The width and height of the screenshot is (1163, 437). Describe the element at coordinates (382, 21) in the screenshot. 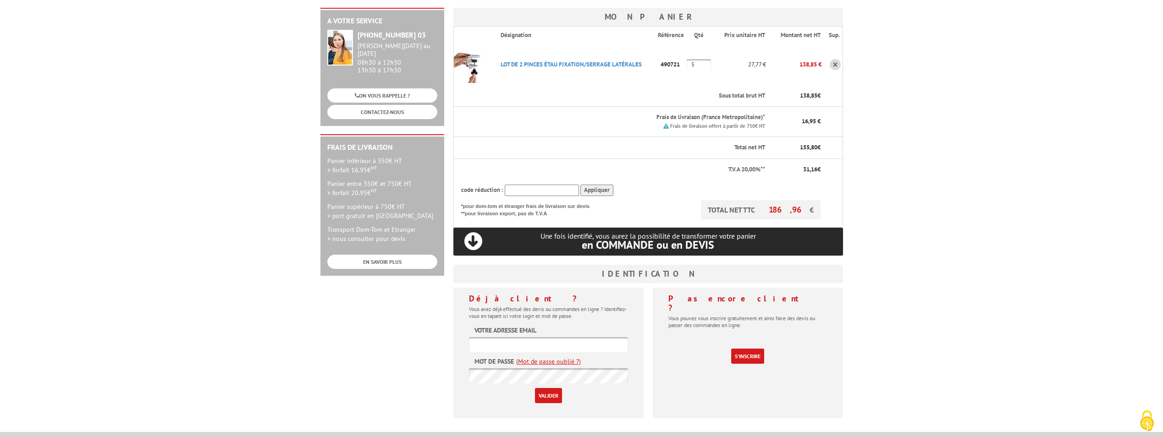

I see `h2: A votre service` at that location.